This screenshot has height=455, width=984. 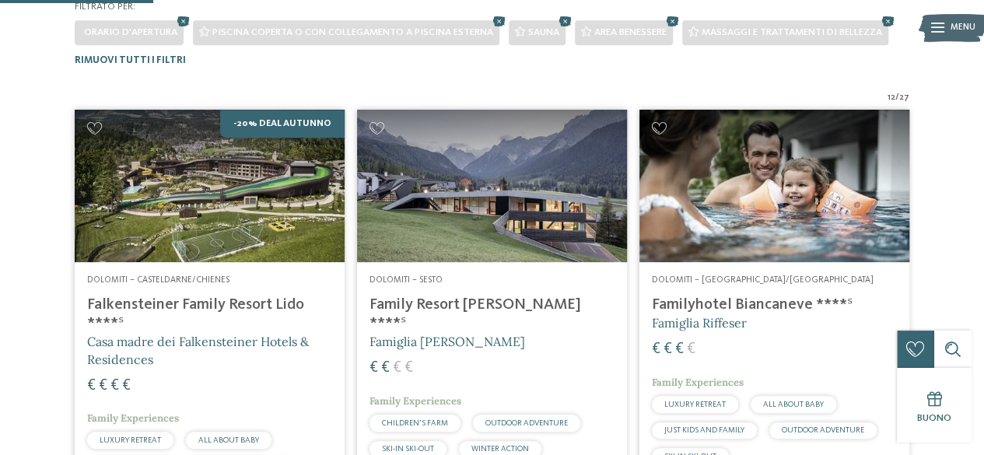 What do you see at coordinates (105, 6) in the screenshot?
I see `span: Filtrato per:` at bounding box center [105, 6].